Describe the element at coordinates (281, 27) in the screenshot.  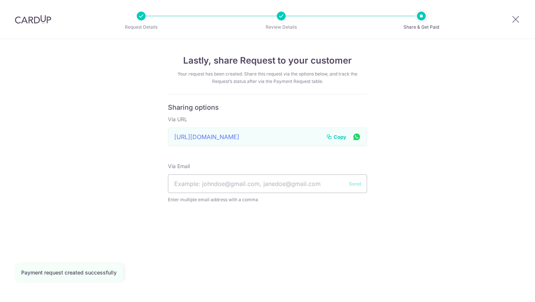
I see `p: Review Details` at that location.